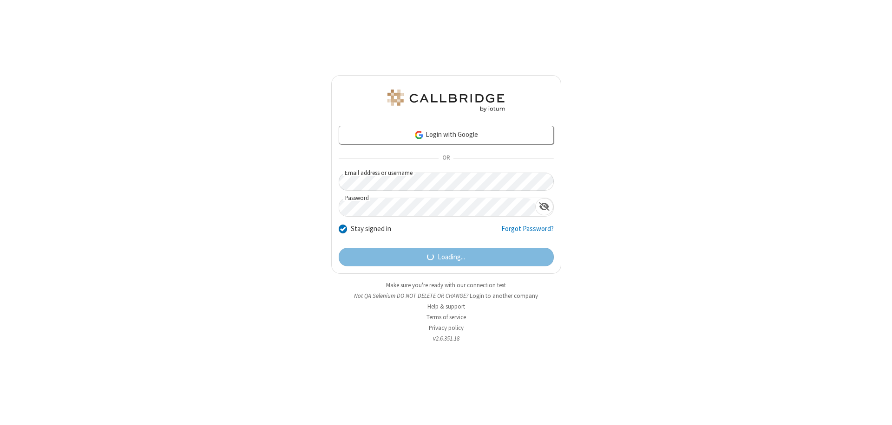  Describe the element at coordinates (446, 328) in the screenshot. I see `a: Privacy policy` at that location.